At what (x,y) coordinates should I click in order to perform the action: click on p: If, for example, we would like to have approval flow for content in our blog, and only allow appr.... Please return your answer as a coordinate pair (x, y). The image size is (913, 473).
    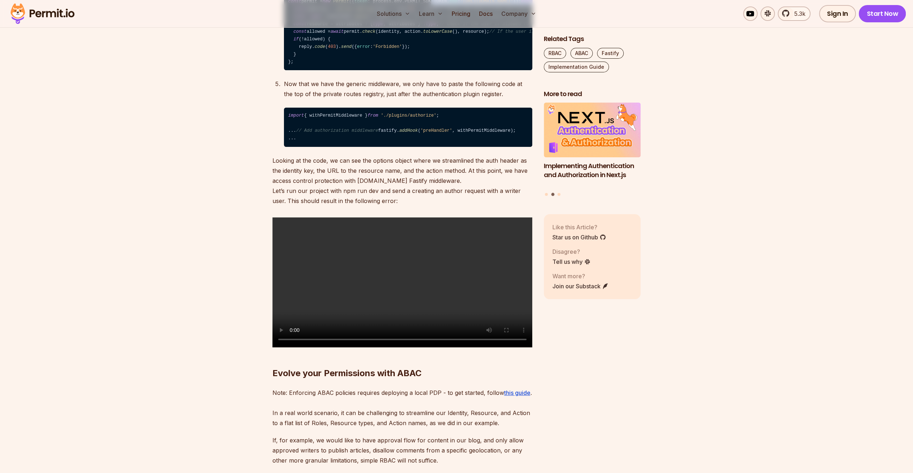
    Looking at the image, I should click on (402, 450).